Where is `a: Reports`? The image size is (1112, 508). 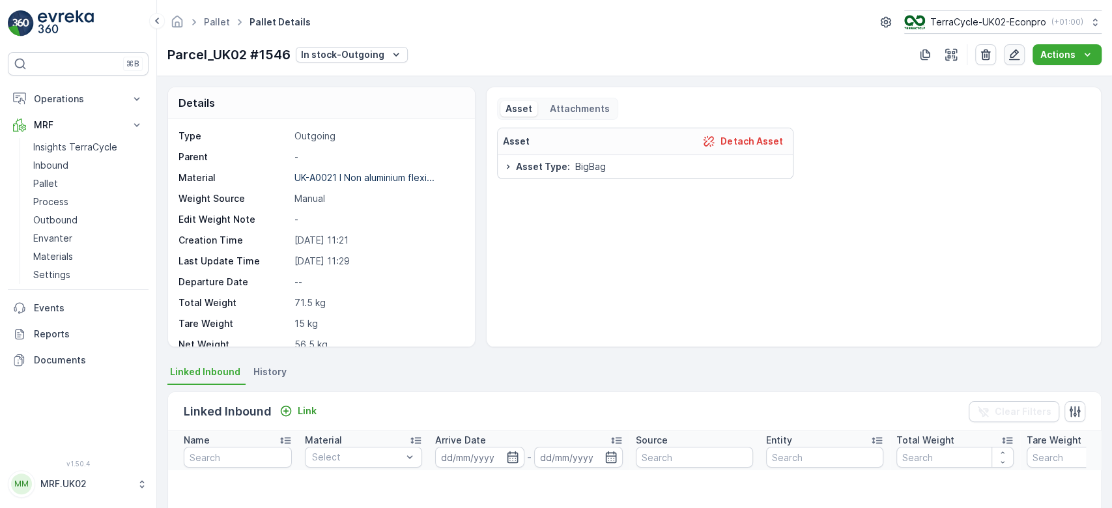
a: Reports is located at coordinates (78, 334).